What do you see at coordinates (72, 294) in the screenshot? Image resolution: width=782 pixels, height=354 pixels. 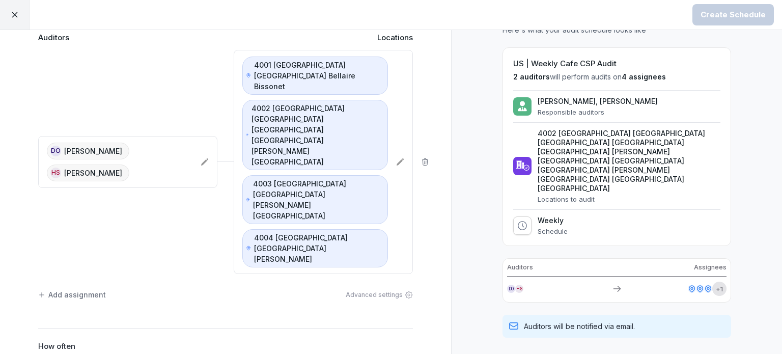 I see `div: Add assignment` at bounding box center [72, 294].